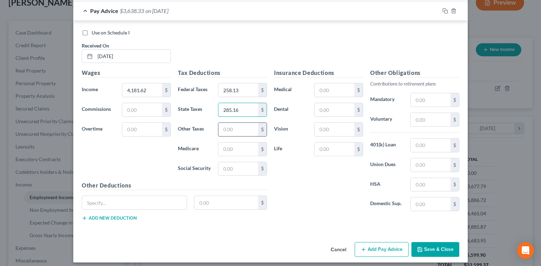 The width and height of the screenshot is (541, 266). I want to click on h5: Tax Deductions, so click(222, 73).